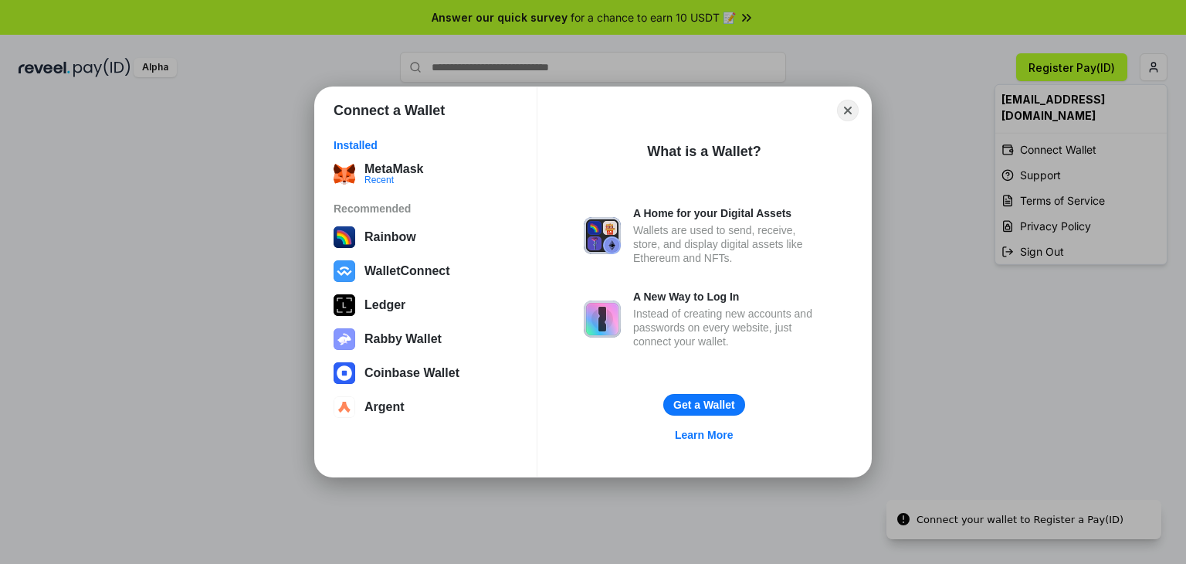  Describe the element at coordinates (703, 151) in the screenshot. I see `div: What is a Wallet?` at that location.